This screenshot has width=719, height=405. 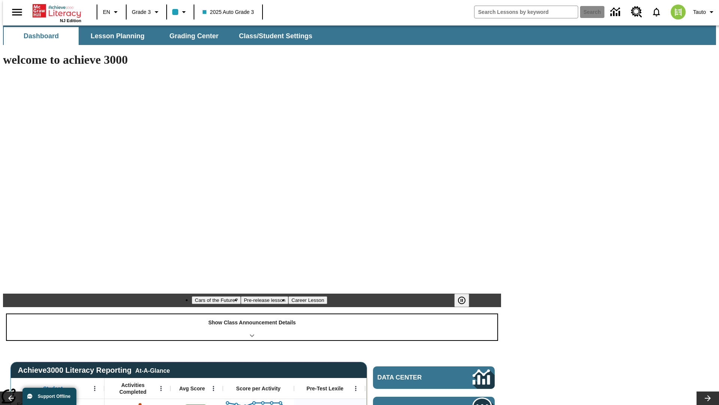 I want to click on span: Support Offline, so click(x=54, y=396).